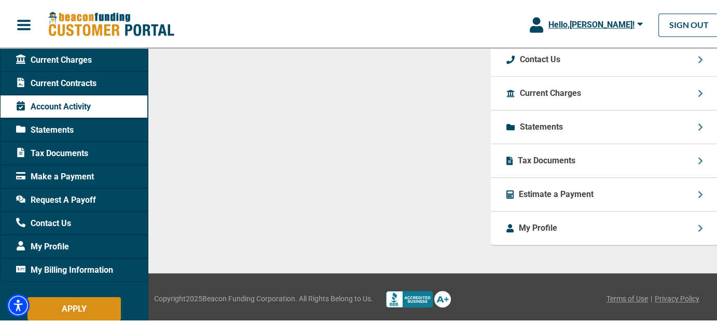 Image resolution: width=717 pixels, height=322 pixels. Describe the element at coordinates (551, 92) in the screenshot. I see `p: Current Charges` at that location.